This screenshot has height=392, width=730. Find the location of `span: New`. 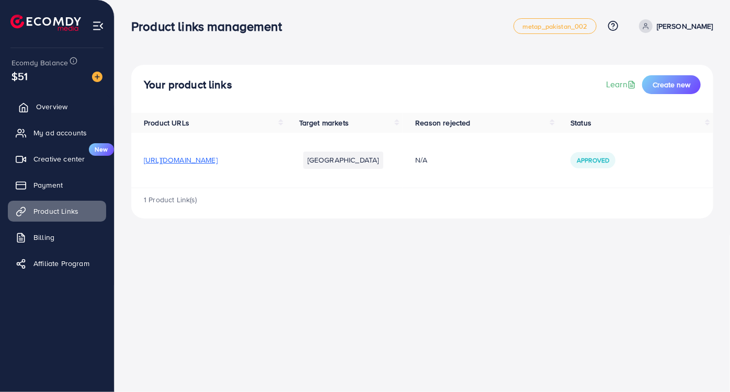

span: New is located at coordinates (101, 150).